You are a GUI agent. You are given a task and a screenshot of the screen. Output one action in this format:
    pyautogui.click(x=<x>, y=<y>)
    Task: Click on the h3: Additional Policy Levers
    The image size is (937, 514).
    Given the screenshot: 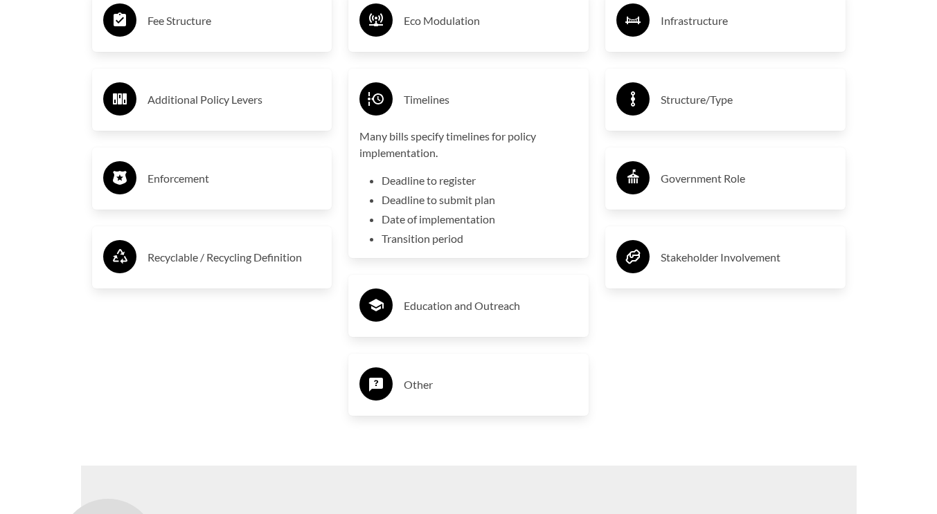 What is the action you would take?
    pyautogui.click(x=234, y=100)
    